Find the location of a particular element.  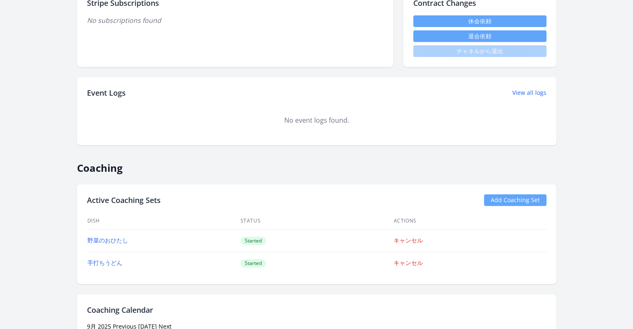

a: Add Coaching Set is located at coordinates (515, 200).